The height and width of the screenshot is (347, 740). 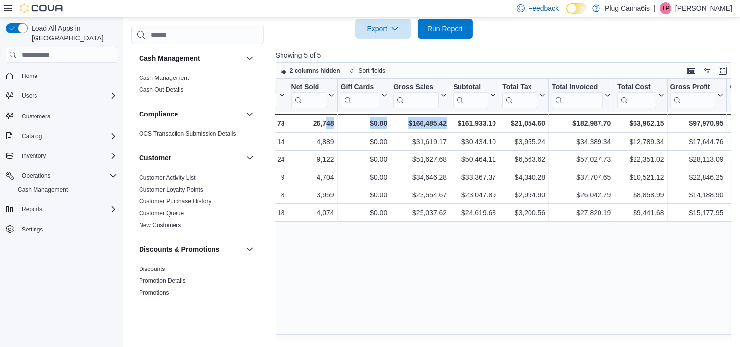 I want to click on a: New Customers, so click(x=160, y=225).